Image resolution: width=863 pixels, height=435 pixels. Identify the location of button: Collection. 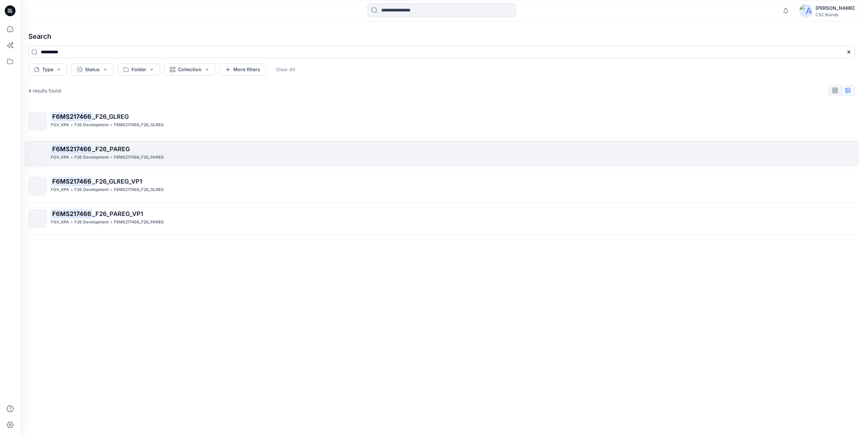
(190, 69).